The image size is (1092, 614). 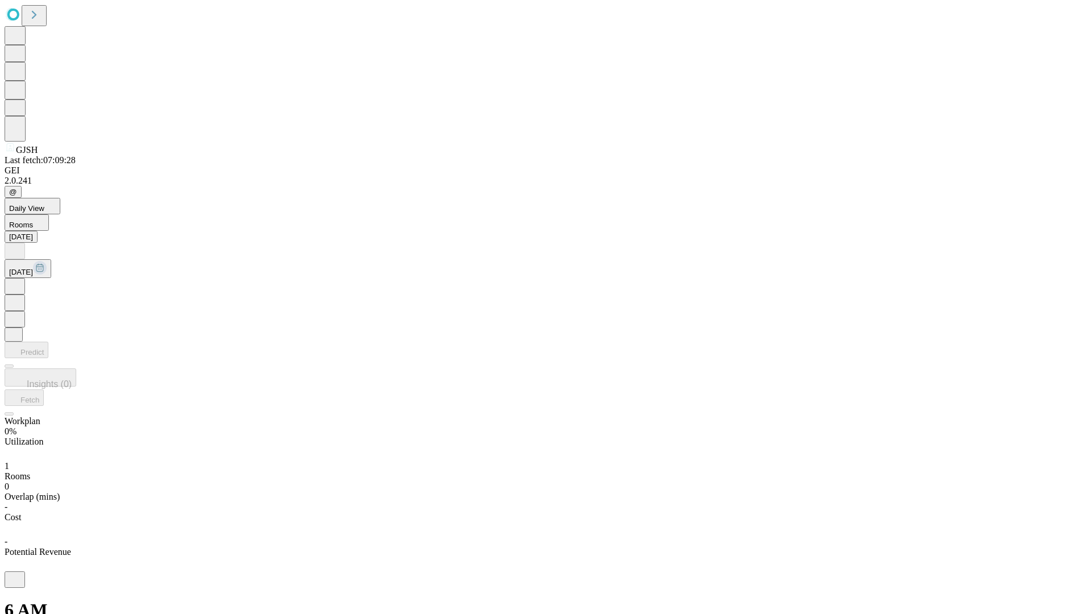 I want to click on span: Utilization, so click(x=24, y=441).